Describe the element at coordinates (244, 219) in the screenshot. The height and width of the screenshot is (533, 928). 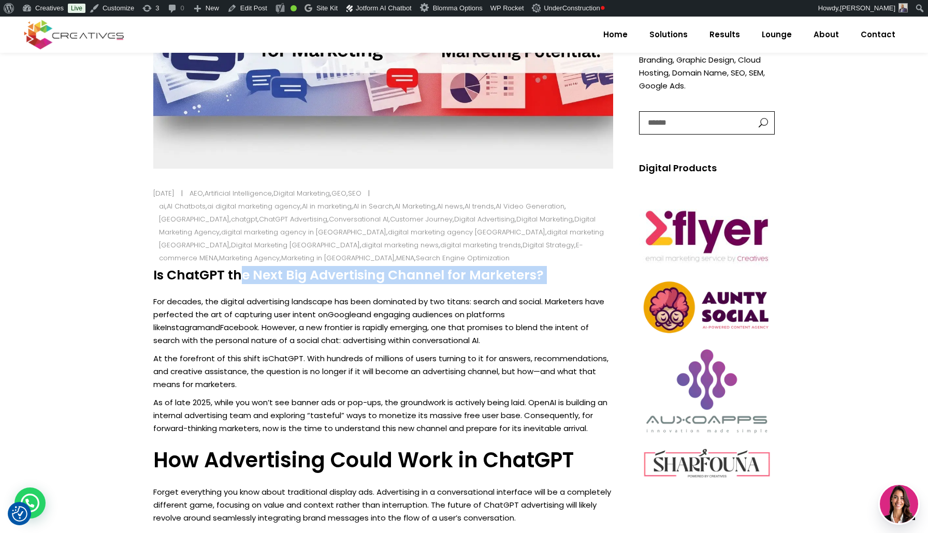
I see `a: chatgpt` at that location.